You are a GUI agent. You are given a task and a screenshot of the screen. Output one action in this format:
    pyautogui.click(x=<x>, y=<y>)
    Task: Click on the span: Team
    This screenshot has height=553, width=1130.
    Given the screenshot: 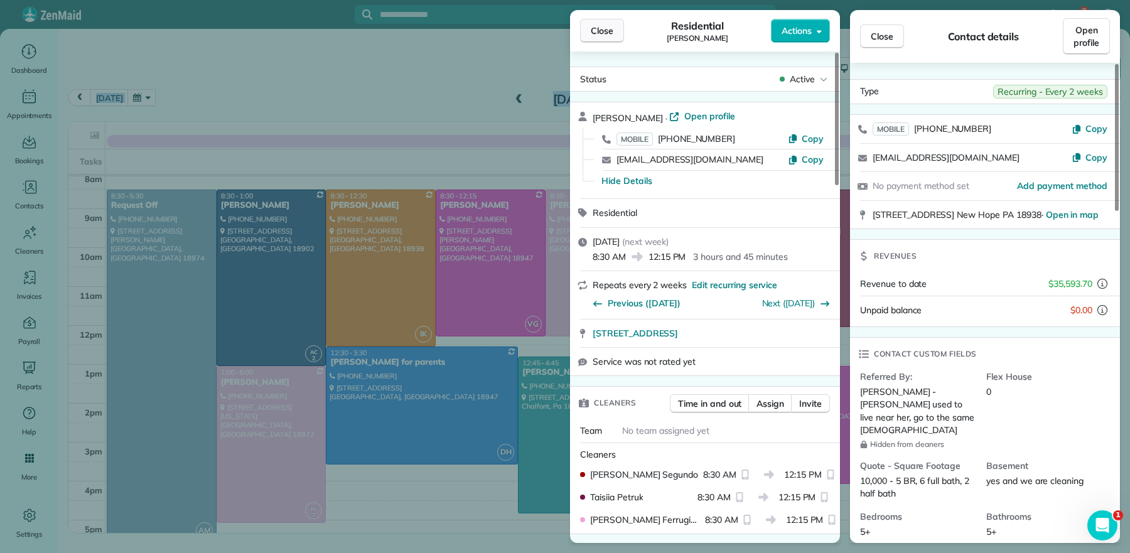 What is the action you would take?
    pyautogui.click(x=591, y=431)
    